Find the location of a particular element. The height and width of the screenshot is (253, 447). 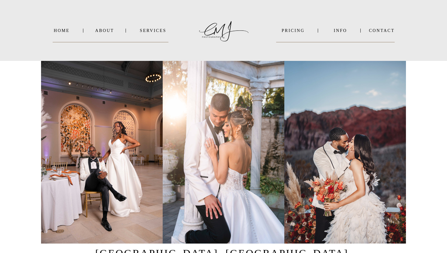

a: About is located at coordinates (104, 30).